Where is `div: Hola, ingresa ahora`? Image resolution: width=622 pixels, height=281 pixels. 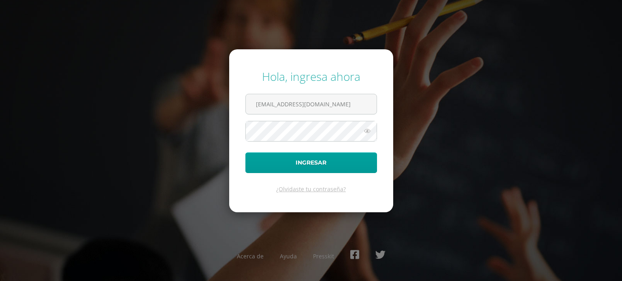
div: Hola, ingresa ahora is located at coordinates (311, 76).